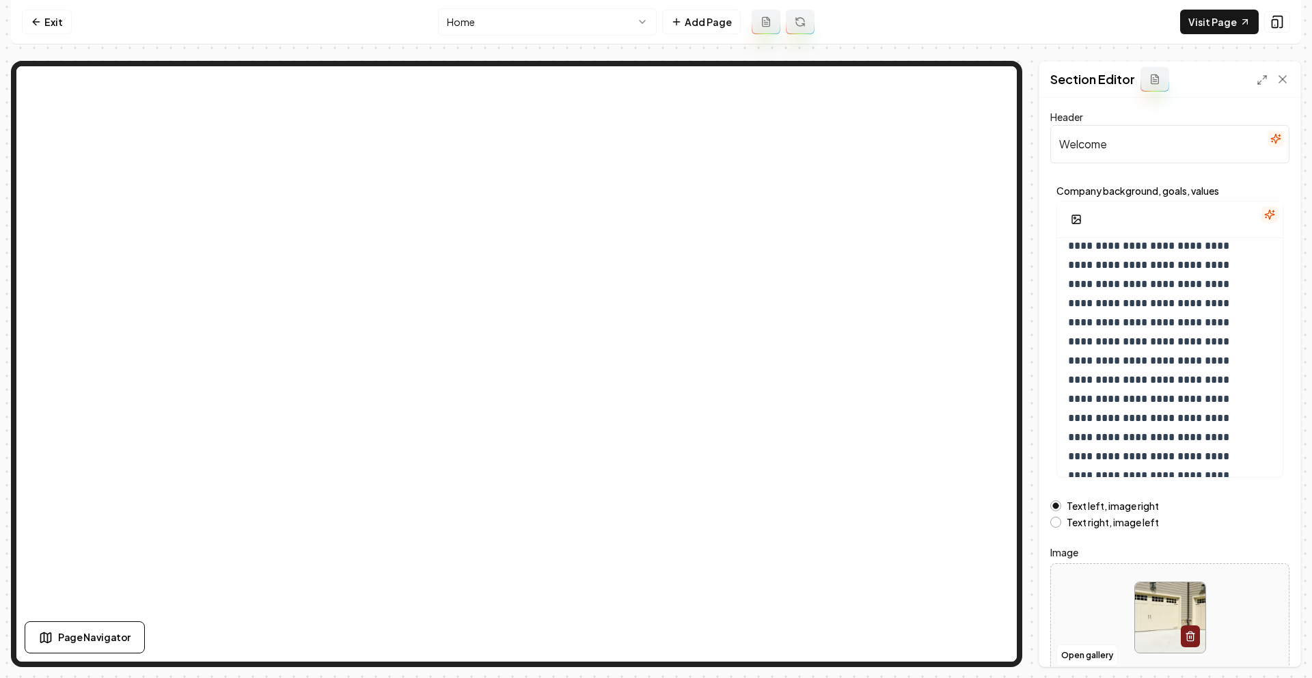 The image size is (1312, 678). I want to click on label: Text left, image right, so click(1112, 506).